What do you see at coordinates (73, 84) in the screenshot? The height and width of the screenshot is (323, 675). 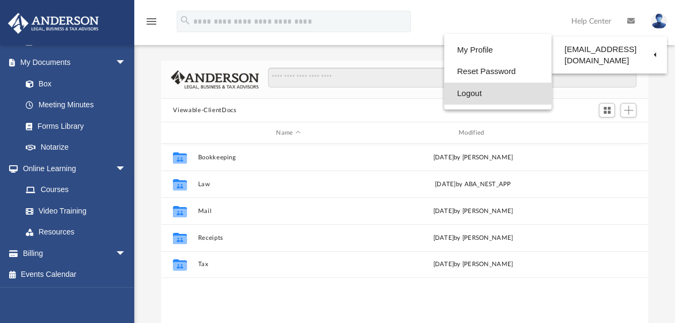 I see `a: Box` at bounding box center [73, 84].